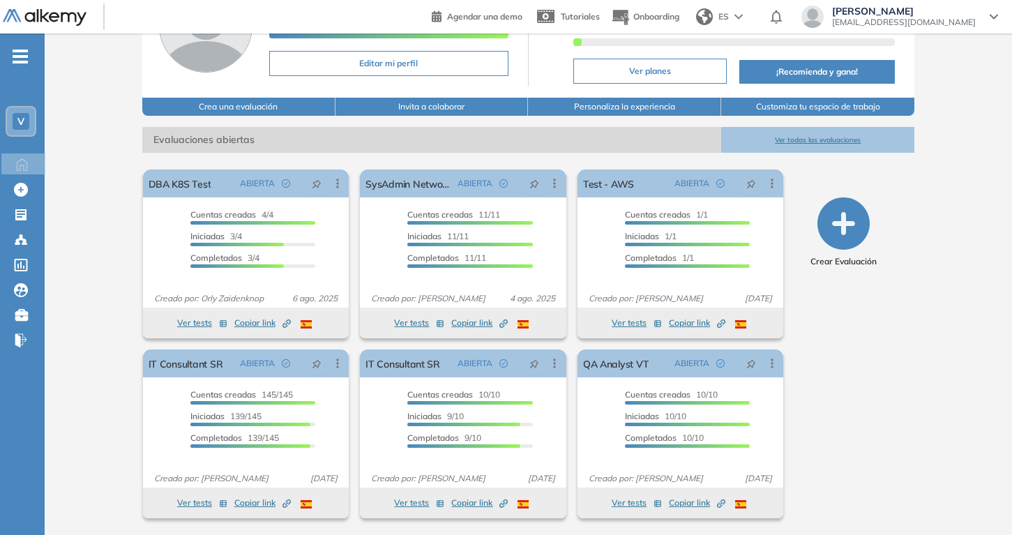 Image resolution: width=1012 pixels, height=535 pixels. I want to click on span: 6 ago. 2025, so click(315, 299).